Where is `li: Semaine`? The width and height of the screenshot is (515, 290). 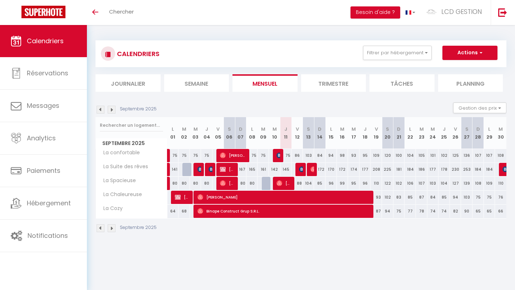
li: Semaine is located at coordinates (197, 83).